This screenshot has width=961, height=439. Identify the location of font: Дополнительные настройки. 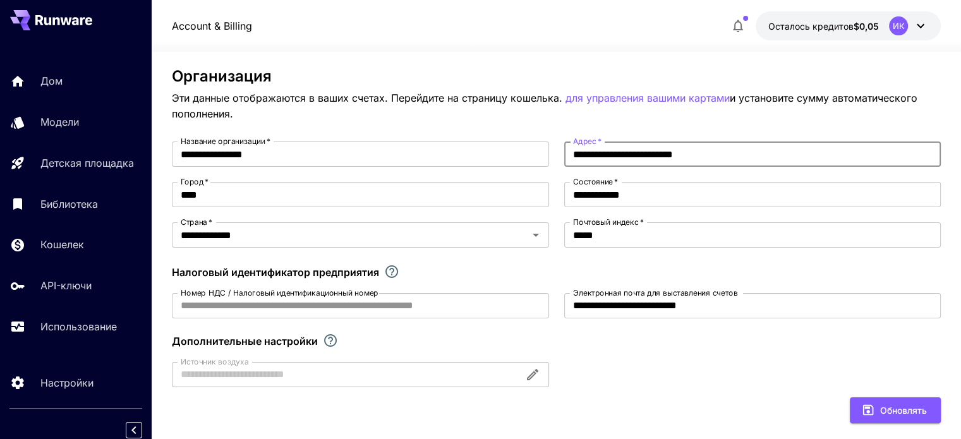
(245, 341).